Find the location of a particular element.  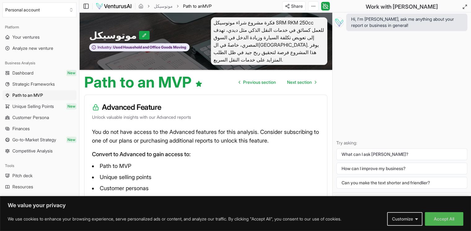

nav: pagination is located at coordinates (277, 82).